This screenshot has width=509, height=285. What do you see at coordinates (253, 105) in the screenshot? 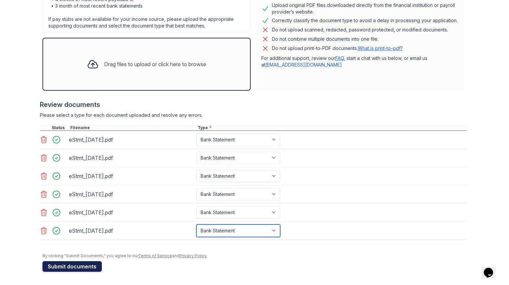
I see `div: Review documents` at bounding box center [253, 105].